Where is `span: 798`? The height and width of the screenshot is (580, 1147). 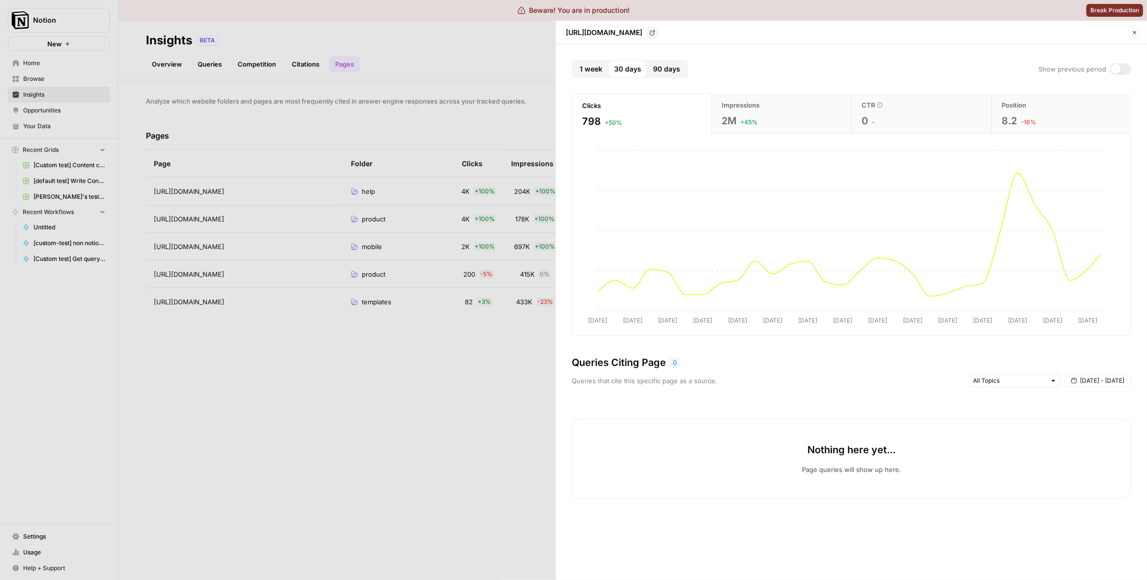
span: 798 is located at coordinates (592, 121).